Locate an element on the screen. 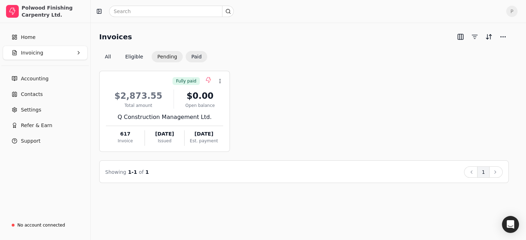  a: No account connected is located at coordinates (45, 225).